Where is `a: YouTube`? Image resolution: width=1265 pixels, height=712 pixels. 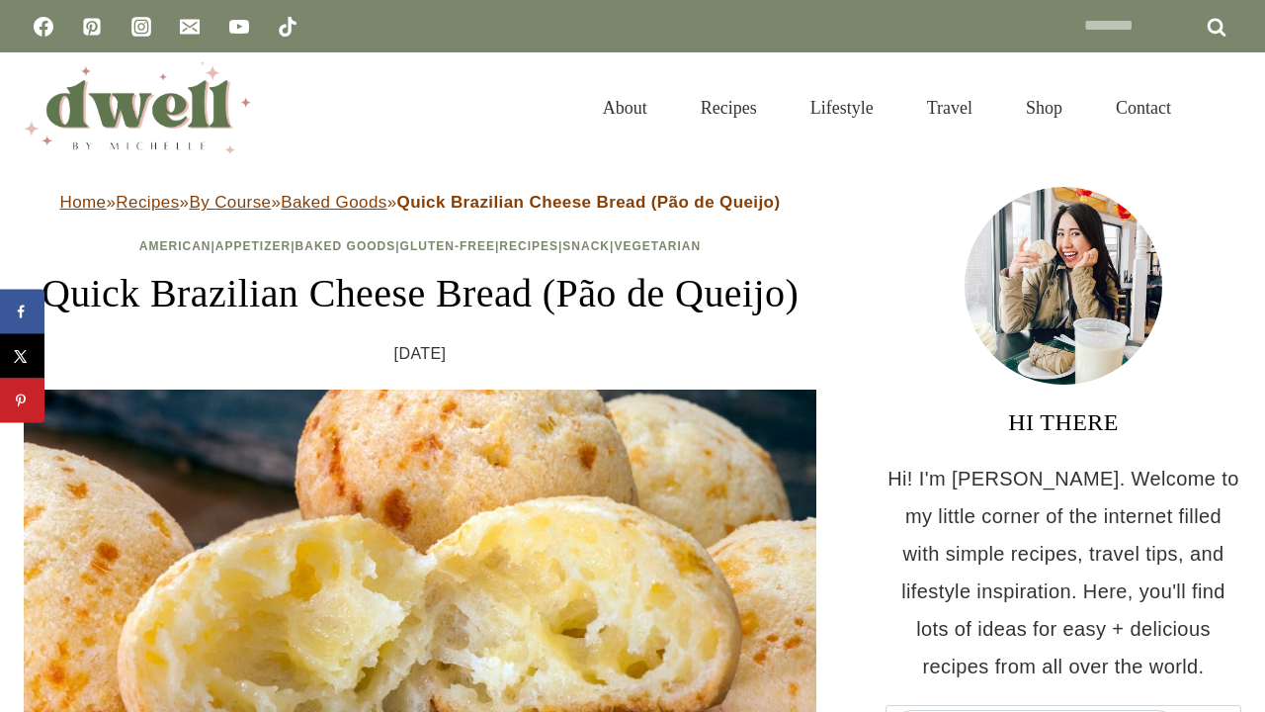
a: YouTube is located at coordinates (239, 27).